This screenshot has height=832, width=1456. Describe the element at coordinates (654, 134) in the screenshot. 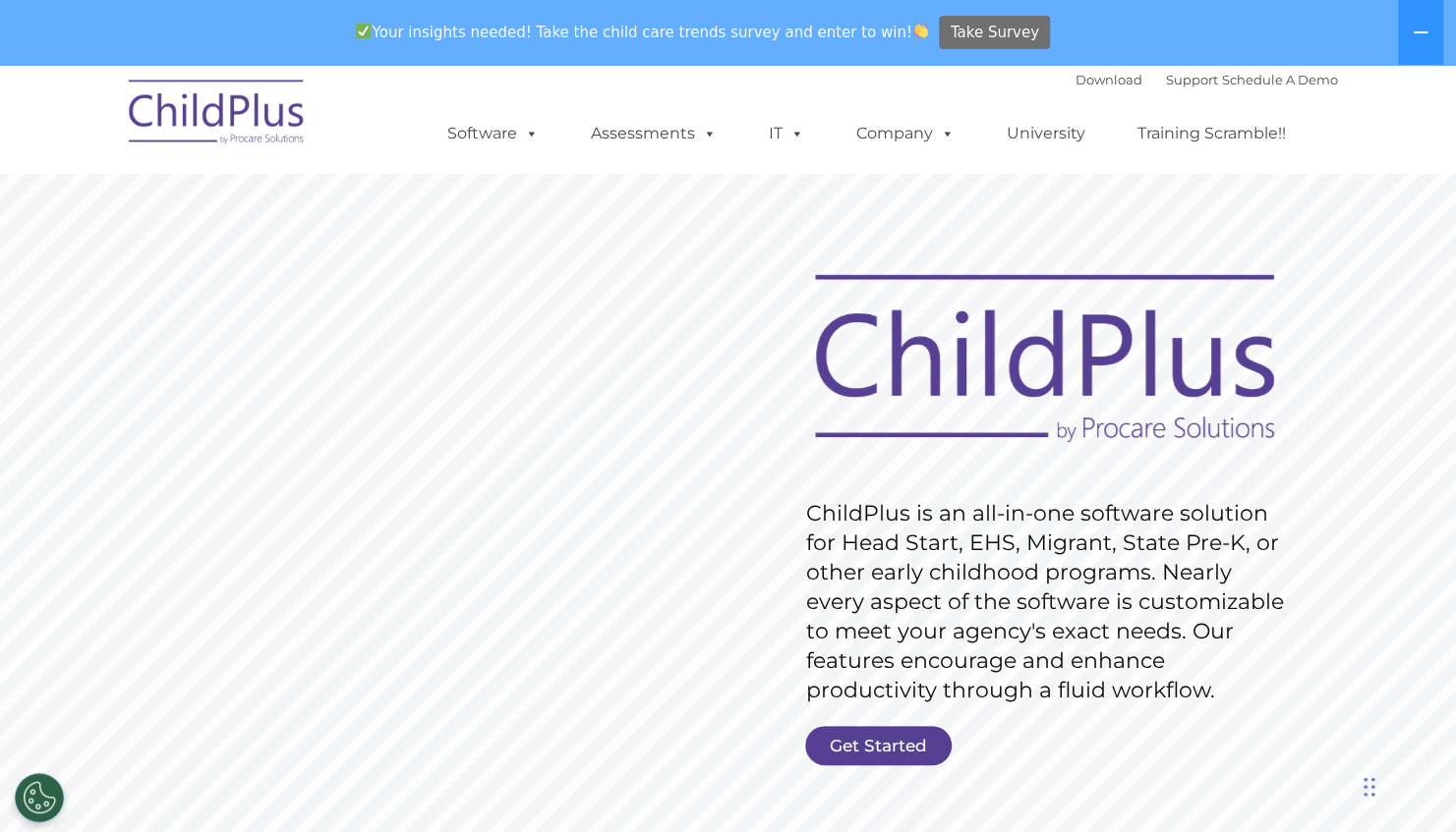

I see `a: Assessments` at that location.